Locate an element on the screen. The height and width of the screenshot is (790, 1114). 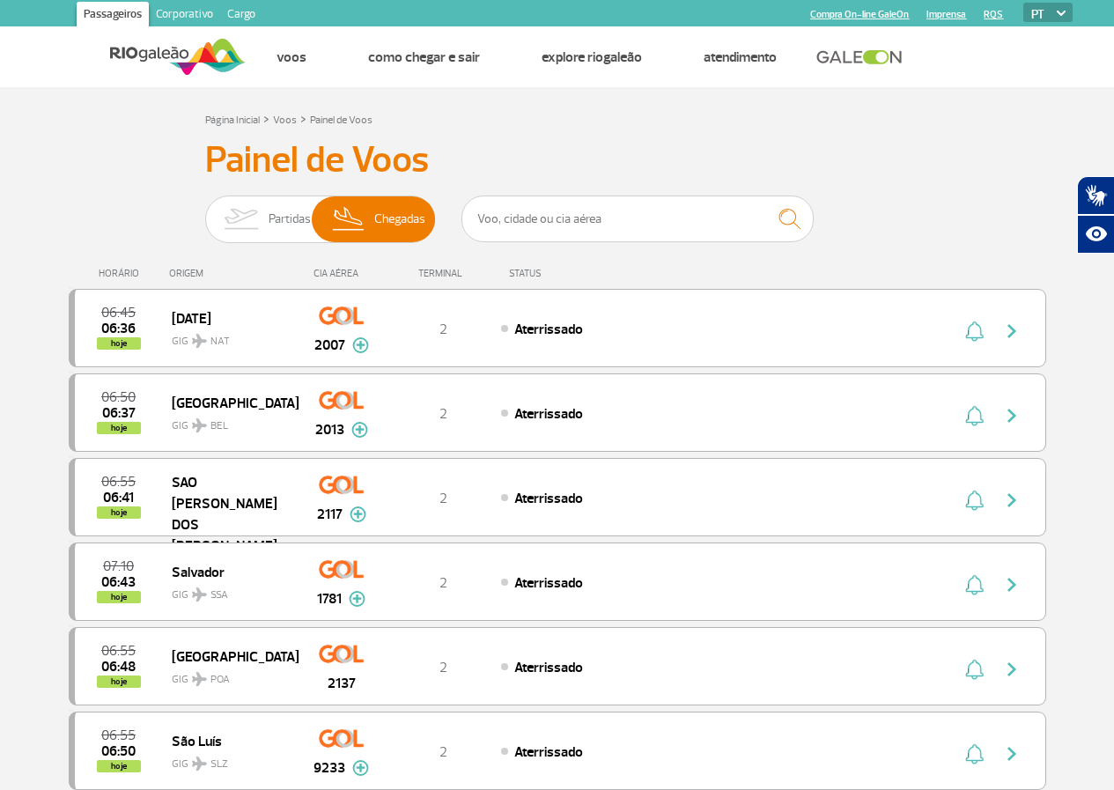
span: Partidas is located at coordinates (290, 219).